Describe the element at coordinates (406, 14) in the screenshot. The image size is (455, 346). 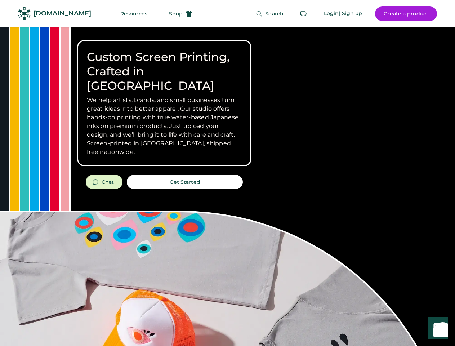
I see `button: Create a product` at that location.